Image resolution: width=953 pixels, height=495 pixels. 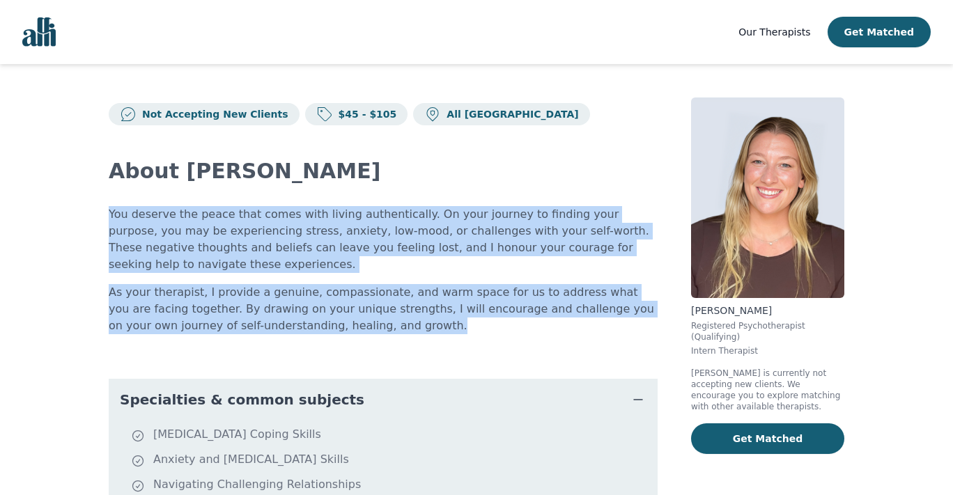 I want to click on span: Our Therapists, so click(x=774, y=32).